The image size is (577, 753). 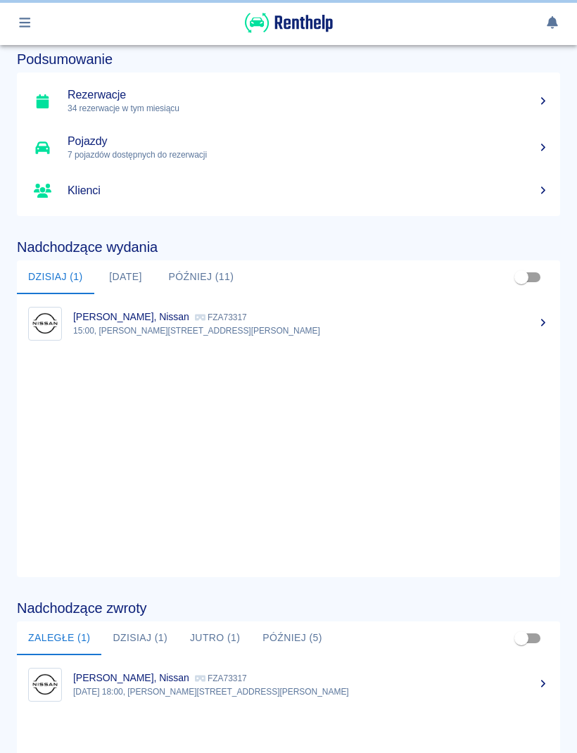 What do you see at coordinates (288, 59) in the screenshot?
I see `h4: Podsumowanie` at bounding box center [288, 59].